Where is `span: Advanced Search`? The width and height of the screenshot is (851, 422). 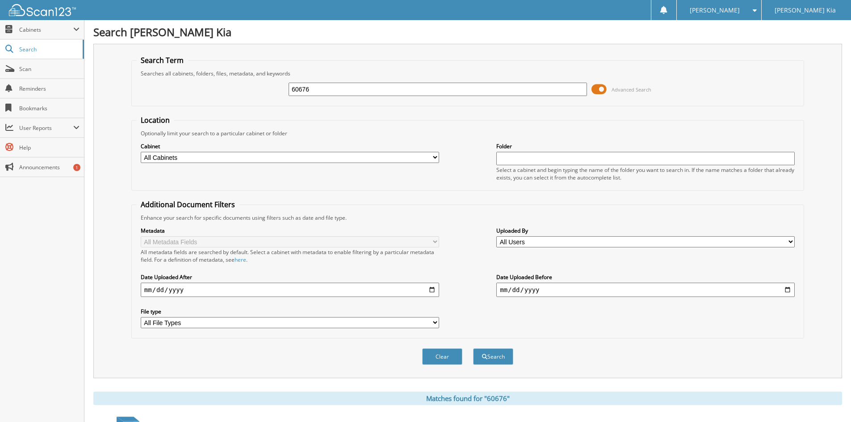
span: Advanced Search is located at coordinates (631, 89).